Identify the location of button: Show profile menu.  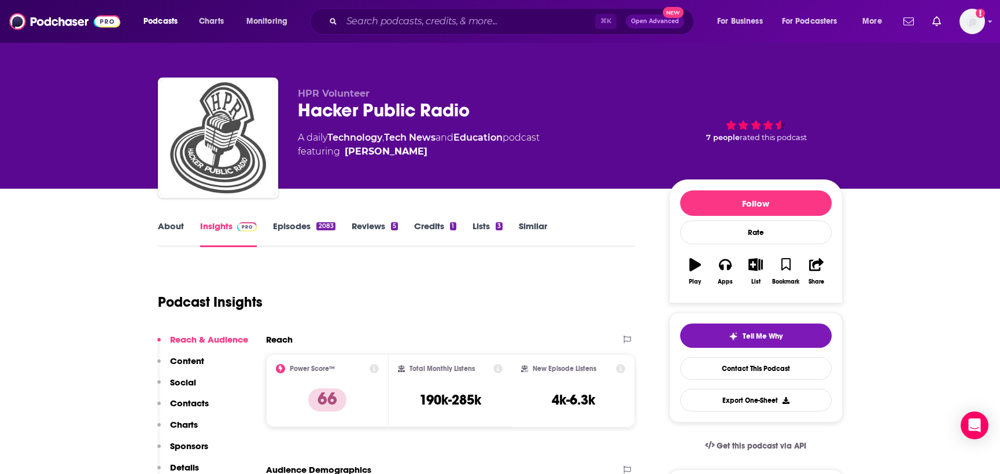
(972, 21).